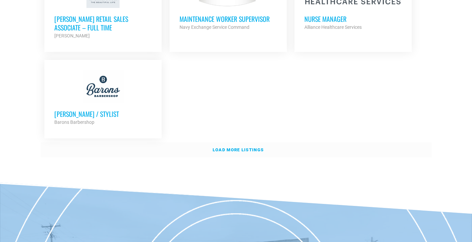 The width and height of the screenshot is (472, 242). Describe the element at coordinates (353, 19) in the screenshot. I see `h3: Nurse Manager` at that location.